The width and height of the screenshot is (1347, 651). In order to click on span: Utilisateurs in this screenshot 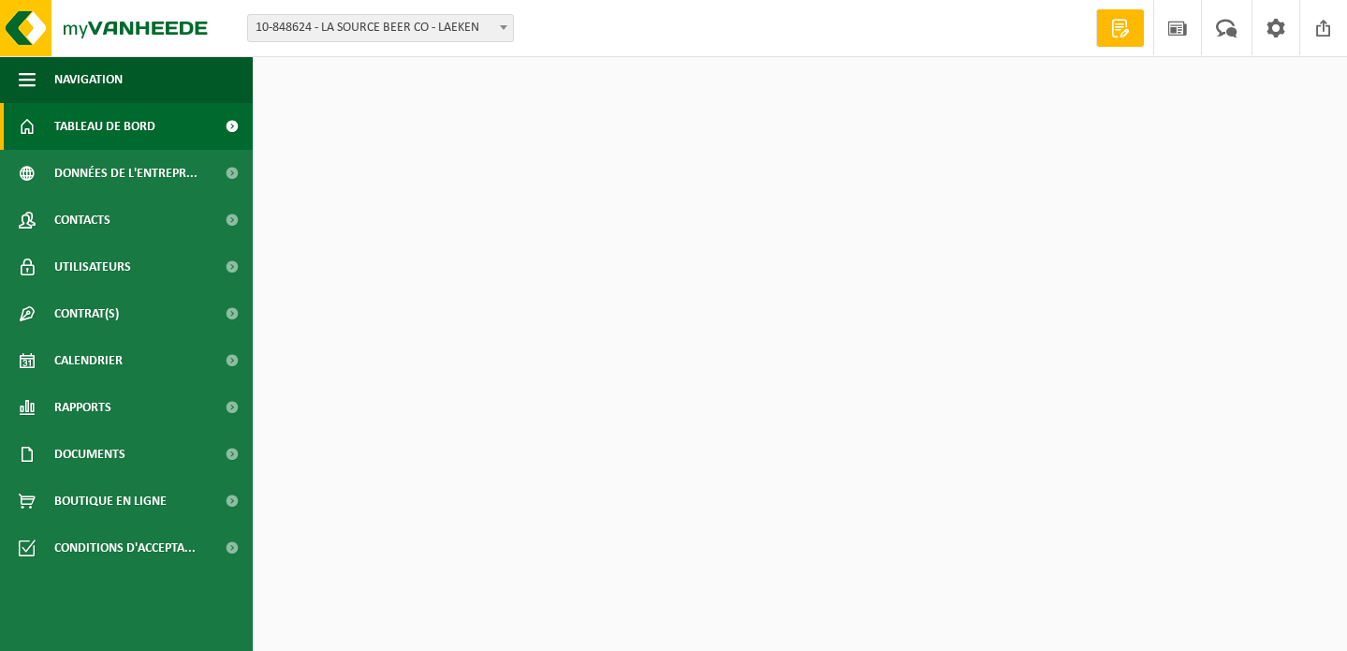, I will do `click(93, 267)`.